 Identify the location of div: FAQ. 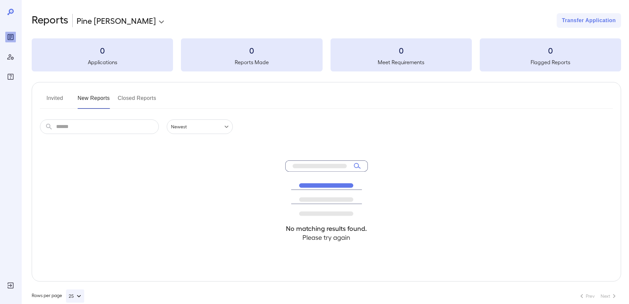
(11, 77).